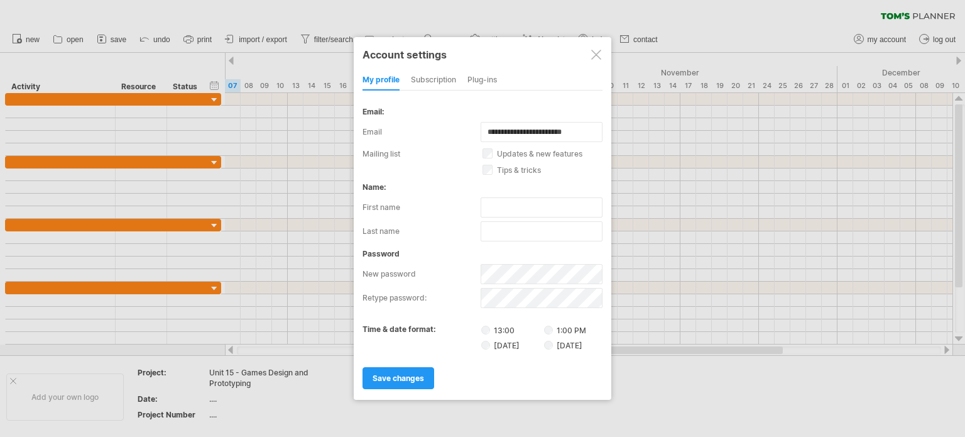 This screenshot has height=437, width=965. I want to click on label: last name, so click(421, 231).